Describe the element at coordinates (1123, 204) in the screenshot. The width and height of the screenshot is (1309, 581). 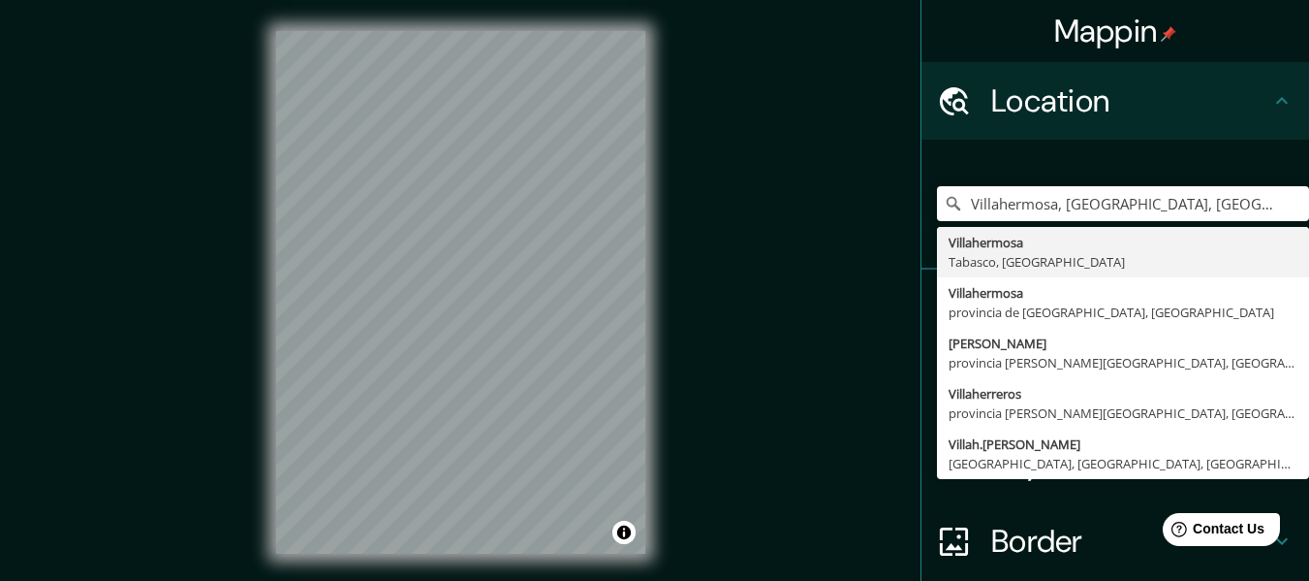
I see `input: Pick your city or area` at that location.